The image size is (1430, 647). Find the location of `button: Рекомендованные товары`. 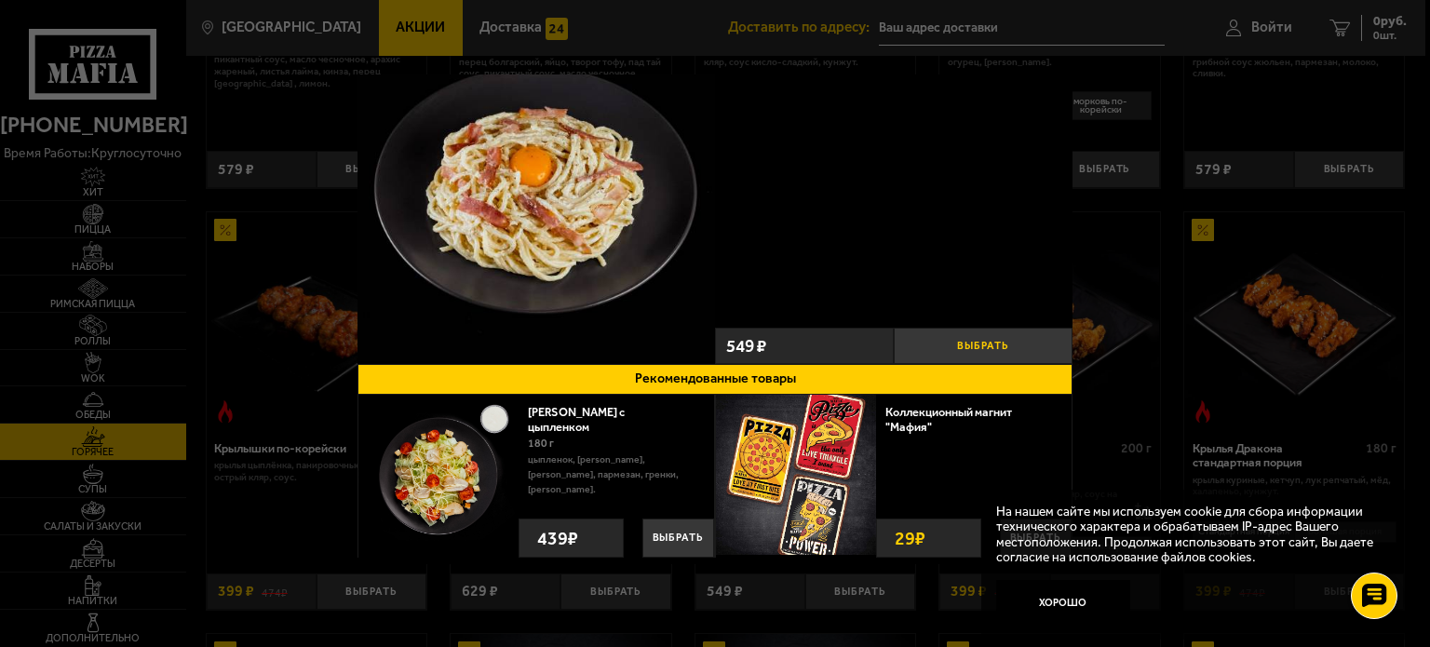

button: Рекомендованные товары is located at coordinates (715, 379).